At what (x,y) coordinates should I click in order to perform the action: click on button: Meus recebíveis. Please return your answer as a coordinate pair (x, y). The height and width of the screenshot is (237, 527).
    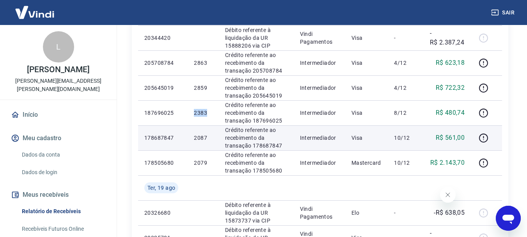
    Looking at the image, I should click on (58, 195).